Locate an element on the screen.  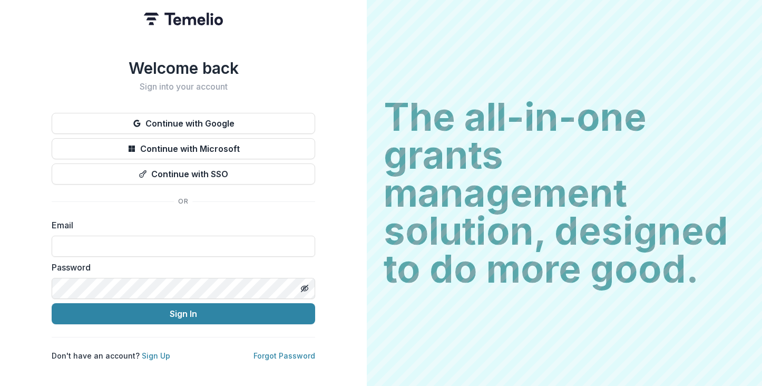
button: Continue with SSO is located at coordinates (183, 174).